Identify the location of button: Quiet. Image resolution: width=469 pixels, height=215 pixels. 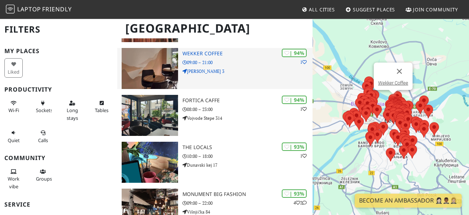
(14, 136).